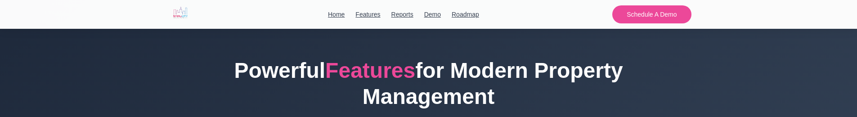 This screenshot has height=117, width=857. I want to click on a: Roadmap, so click(465, 14).